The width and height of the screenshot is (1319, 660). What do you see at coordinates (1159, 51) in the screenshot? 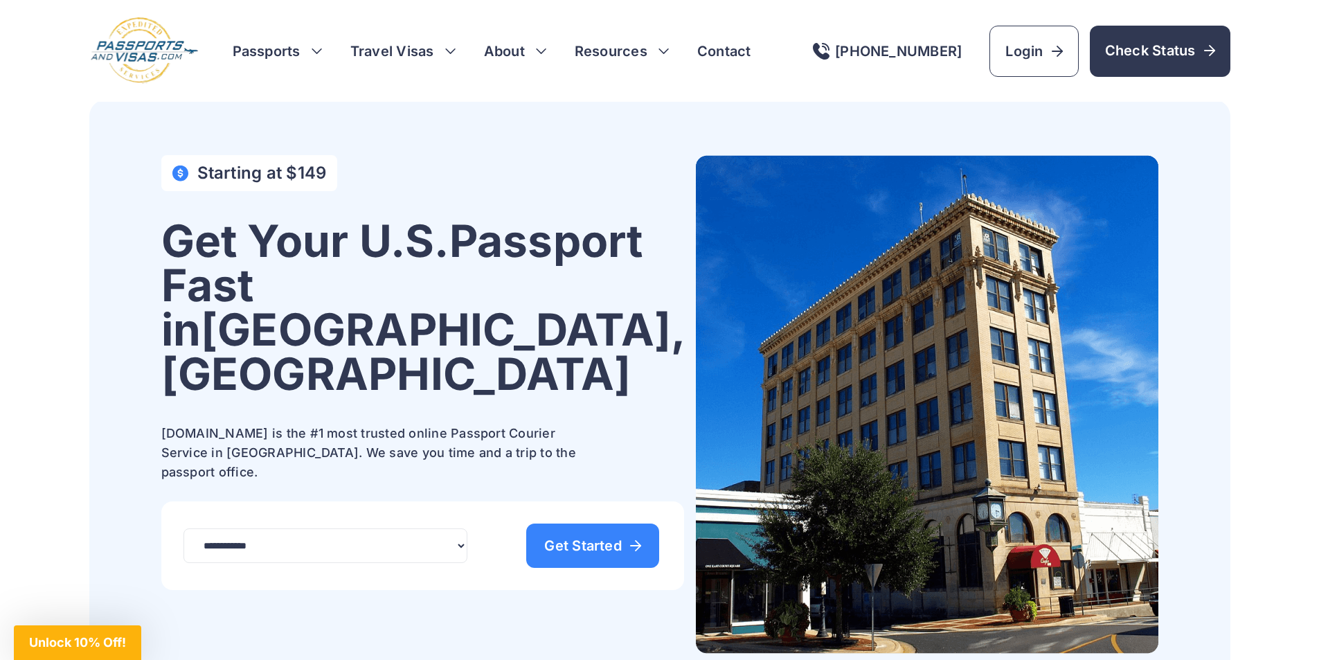
I see `a: Check Status` at bounding box center [1159, 51].